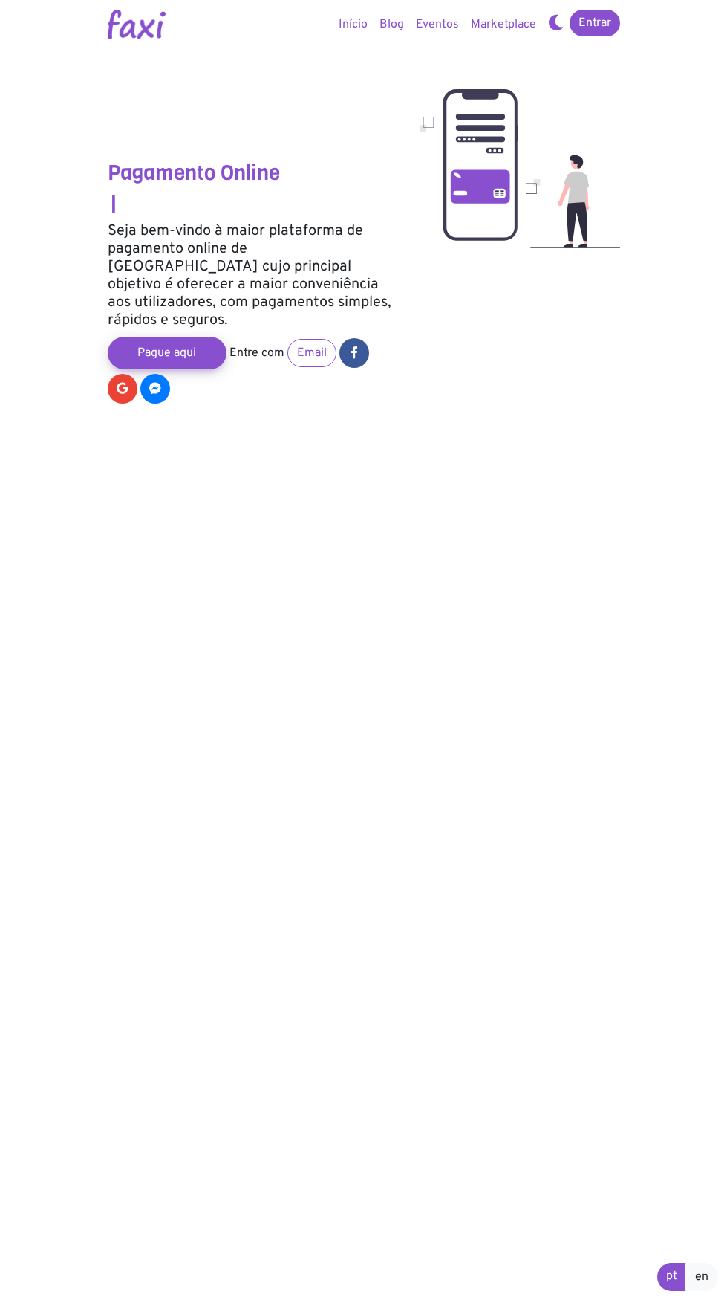  What do you see at coordinates (167, 353) in the screenshot?
I see `a: Pague aqui` at bounding box center [167, 353].